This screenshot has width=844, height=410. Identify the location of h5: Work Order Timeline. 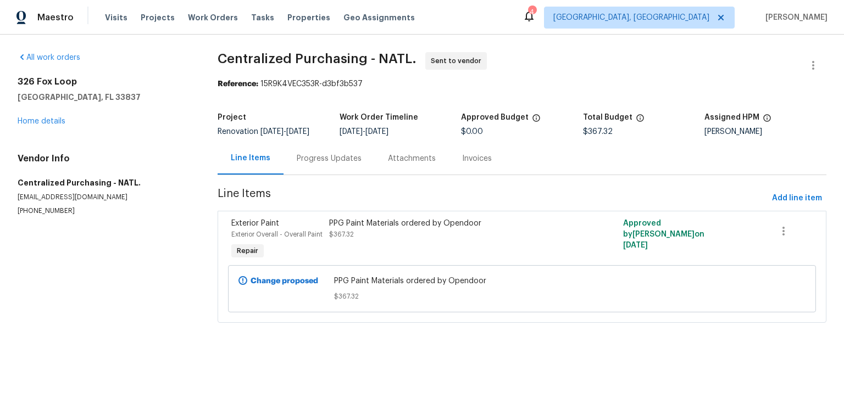
(378, 118).